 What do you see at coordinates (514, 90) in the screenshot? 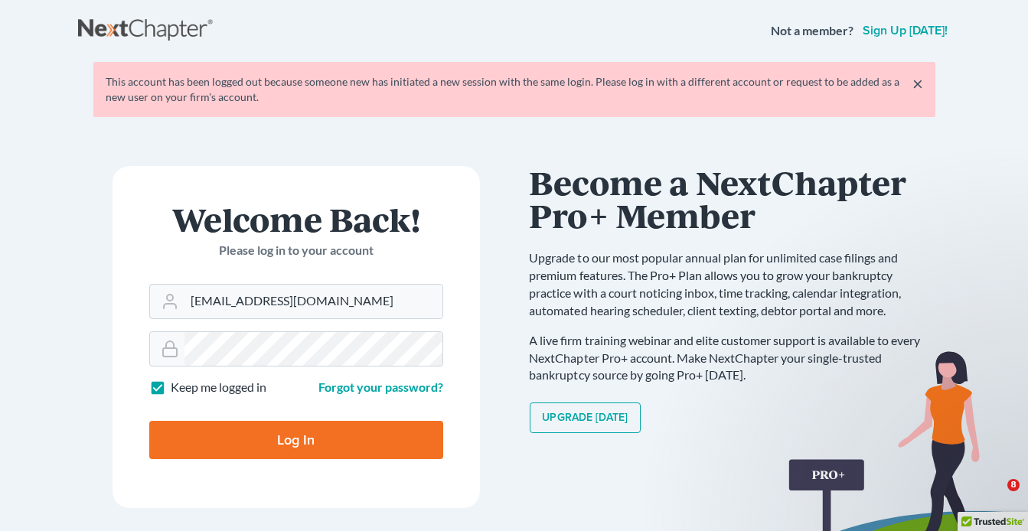
I see `div: This account has been logged out because someone new has initiated a new session with the same lo...` at bounding box center [514, 90].